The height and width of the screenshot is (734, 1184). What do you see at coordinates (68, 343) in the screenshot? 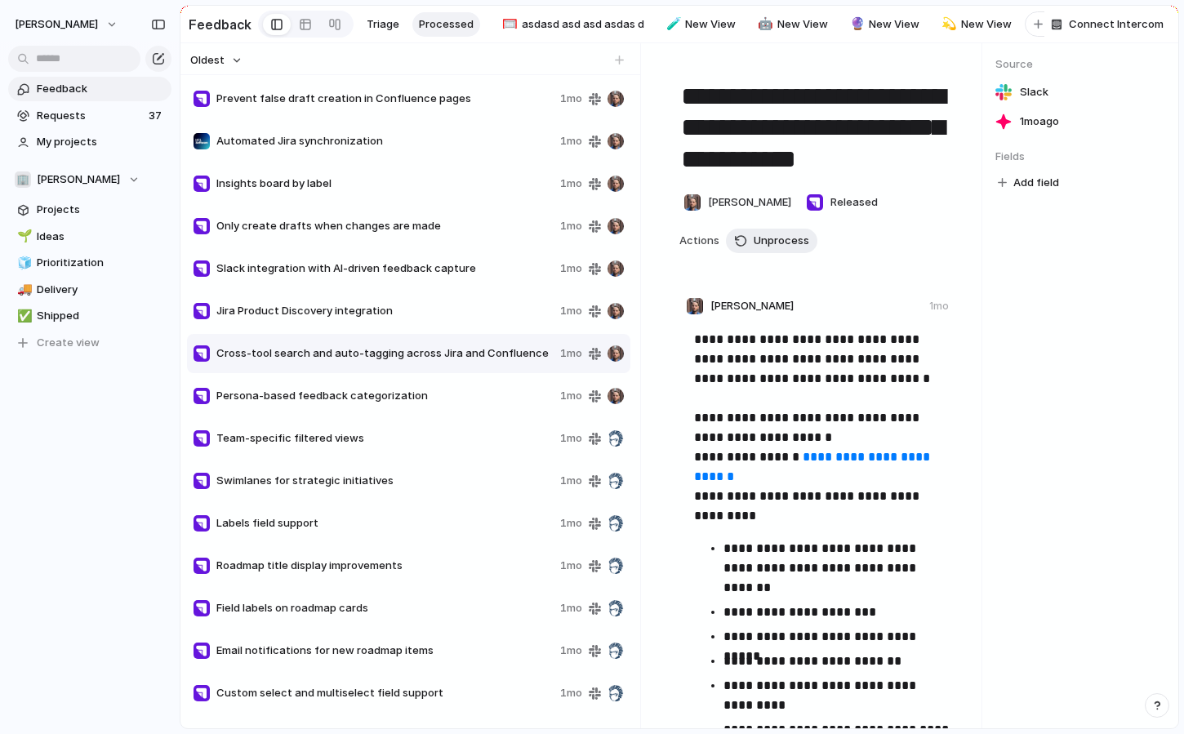
I see `span: Create view` at bounding box center [68, 343].